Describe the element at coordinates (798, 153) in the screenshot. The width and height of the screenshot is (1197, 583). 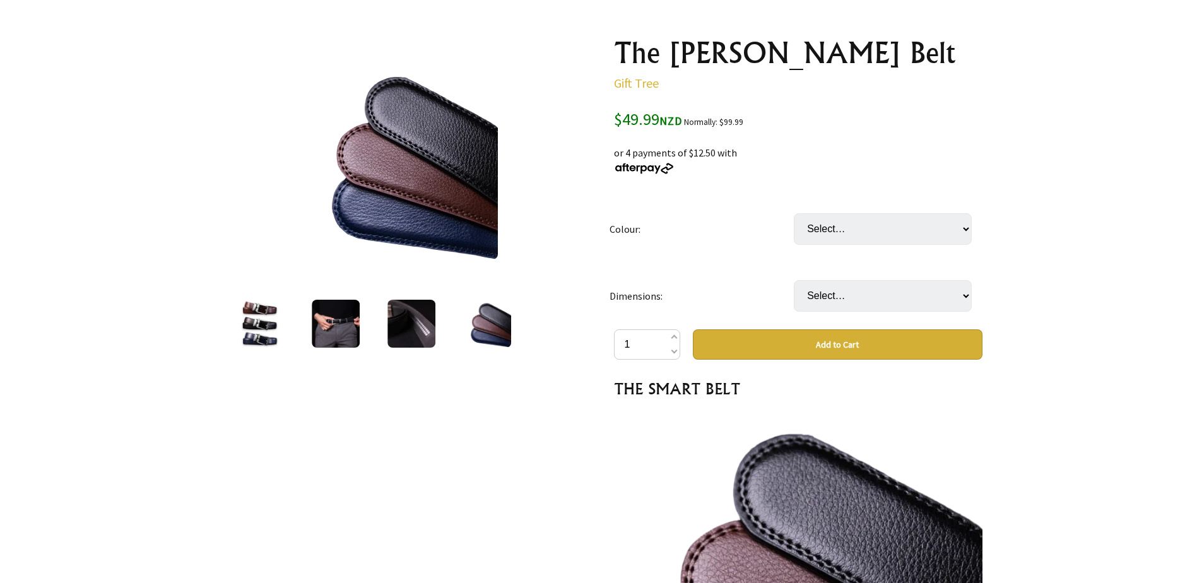
I see `div: or 4 payments of $12.50 with` at that location.